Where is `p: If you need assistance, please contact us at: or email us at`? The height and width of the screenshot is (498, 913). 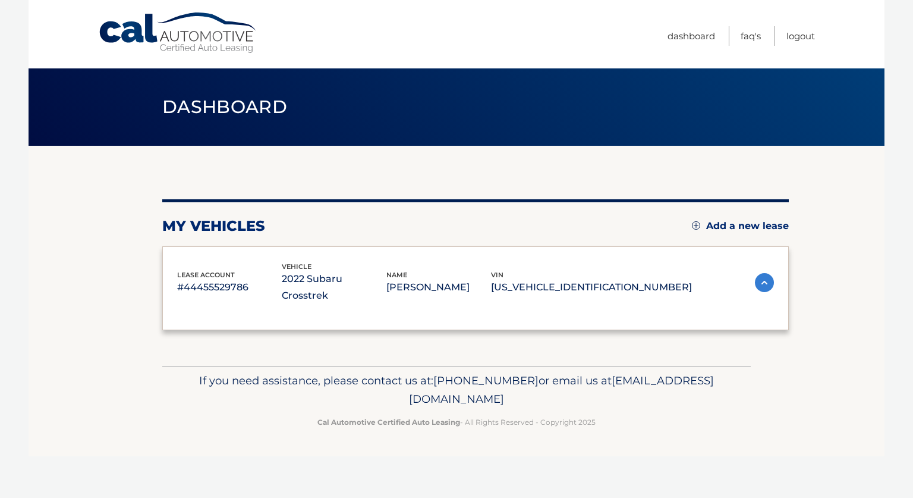
p: If you need assistance, please contact us at: or email us at is located at coordinates (457, 390).